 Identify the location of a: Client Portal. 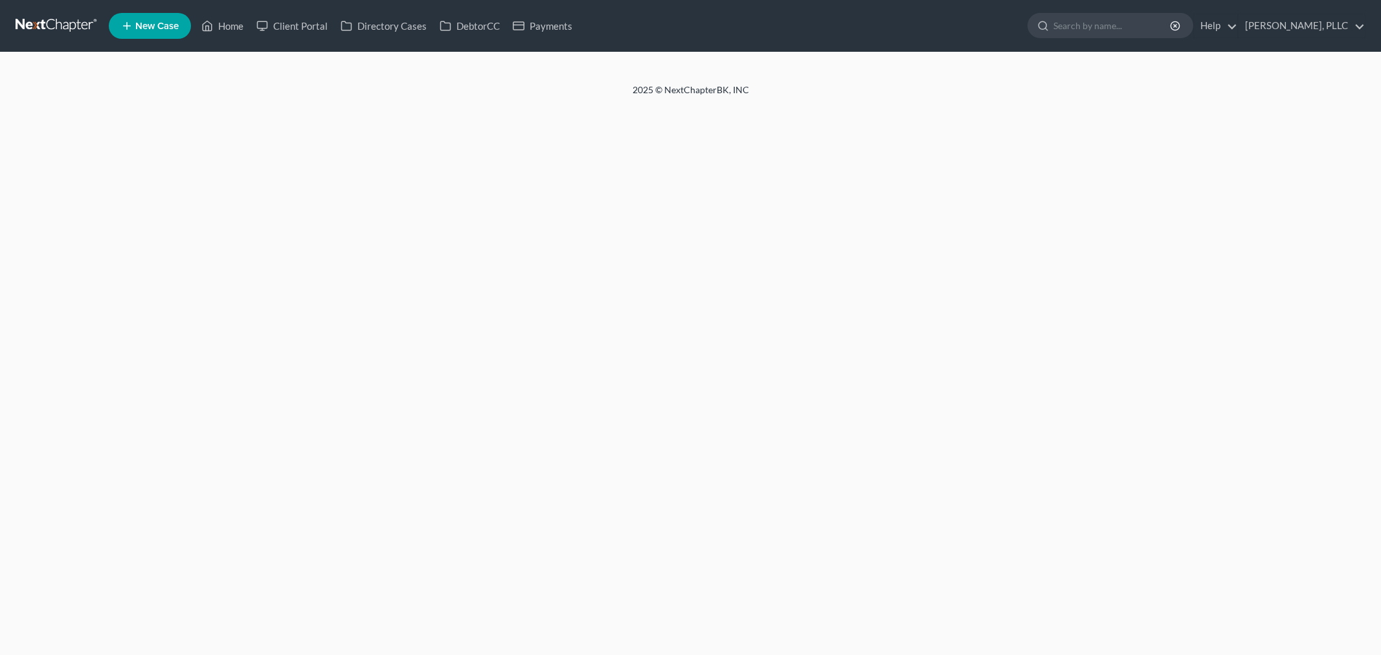
(292, 26).